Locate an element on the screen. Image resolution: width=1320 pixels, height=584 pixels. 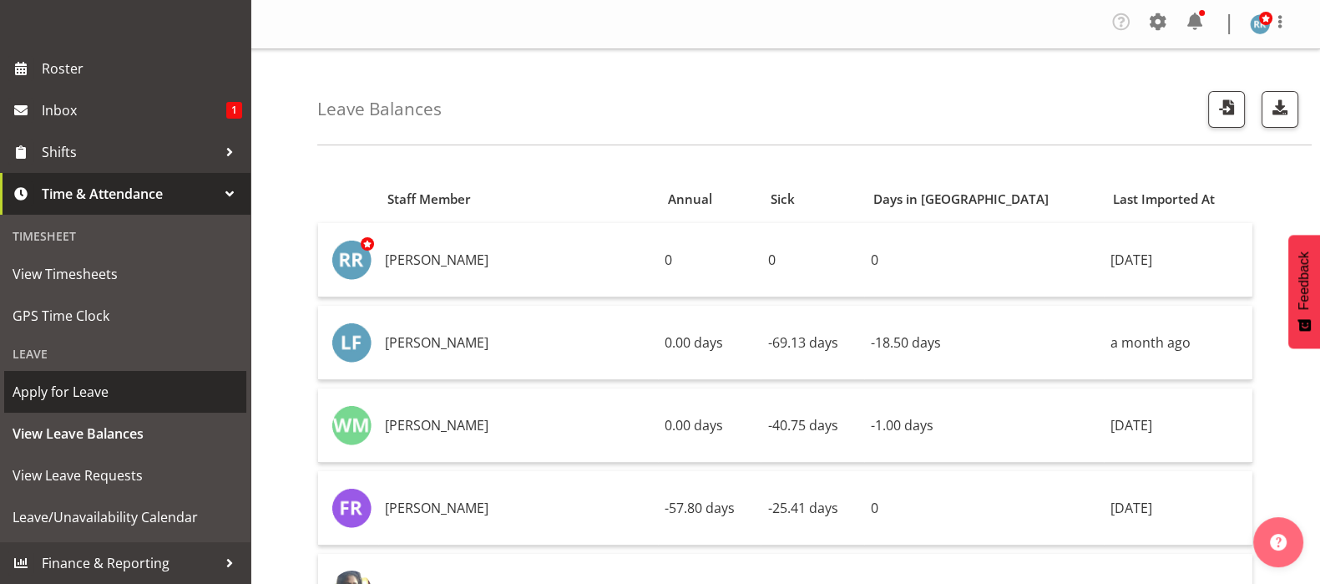
span: GPS Time Clock is located at coordinates (125, 316).